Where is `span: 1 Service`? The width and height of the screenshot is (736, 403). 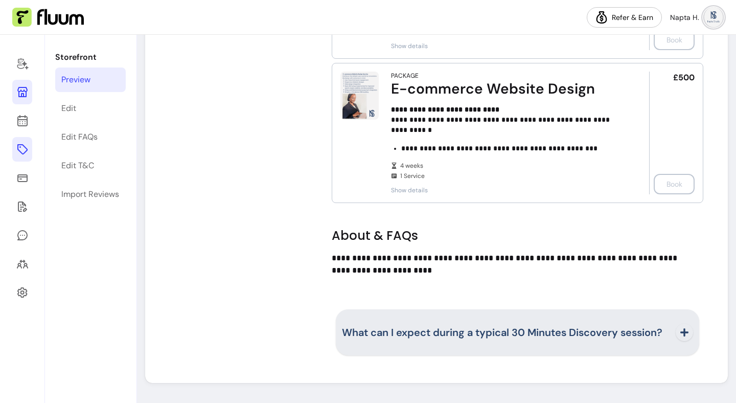 span: 1 Service is located at coordinates (510, 176).